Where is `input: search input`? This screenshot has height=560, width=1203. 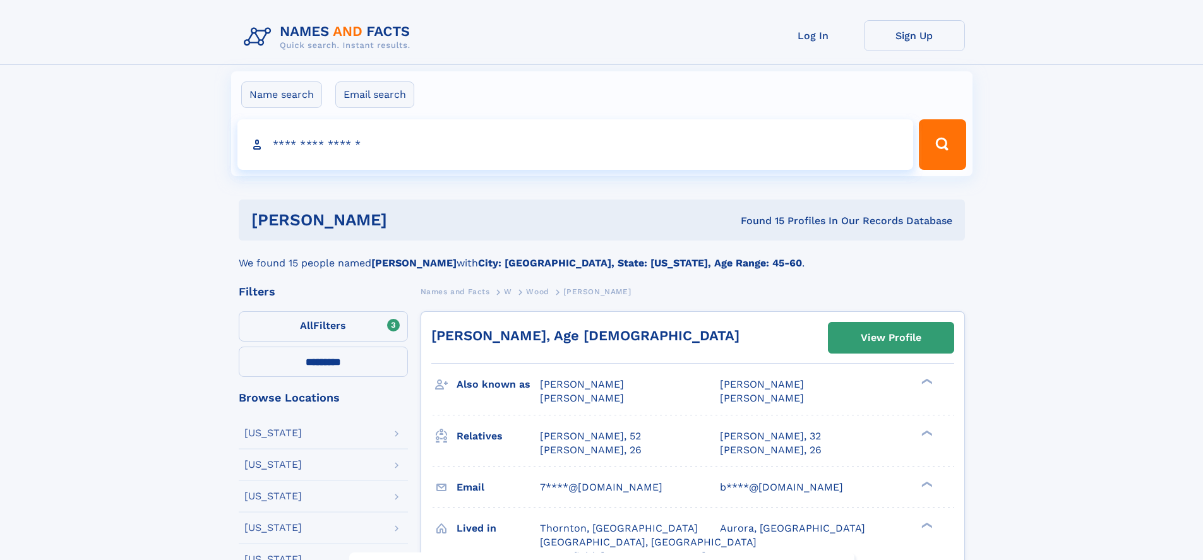
input: search input is located at coordinates (575, 145).